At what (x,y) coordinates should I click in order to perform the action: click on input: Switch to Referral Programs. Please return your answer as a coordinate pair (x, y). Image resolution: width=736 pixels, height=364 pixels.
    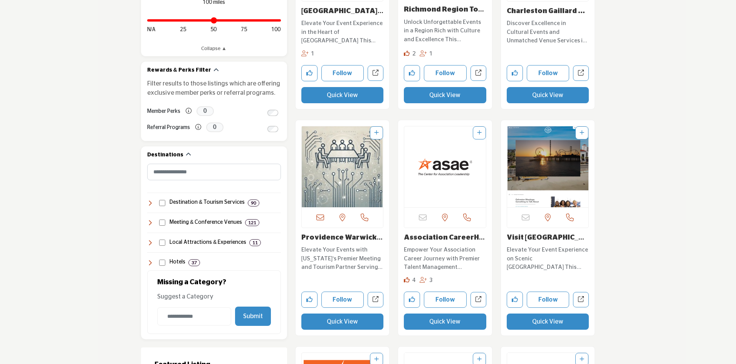
    Looking at the image, I should click on (273, 129).